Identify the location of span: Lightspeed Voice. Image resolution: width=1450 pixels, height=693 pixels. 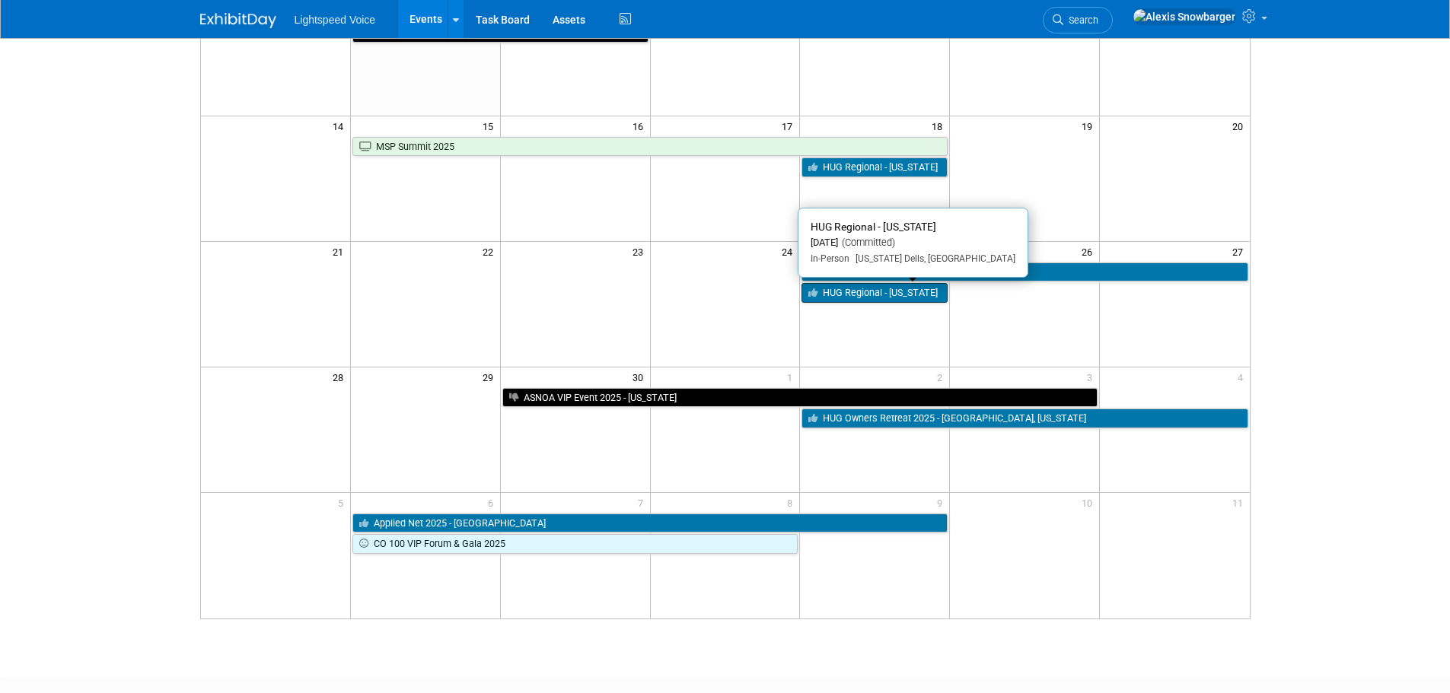
(335, 20).